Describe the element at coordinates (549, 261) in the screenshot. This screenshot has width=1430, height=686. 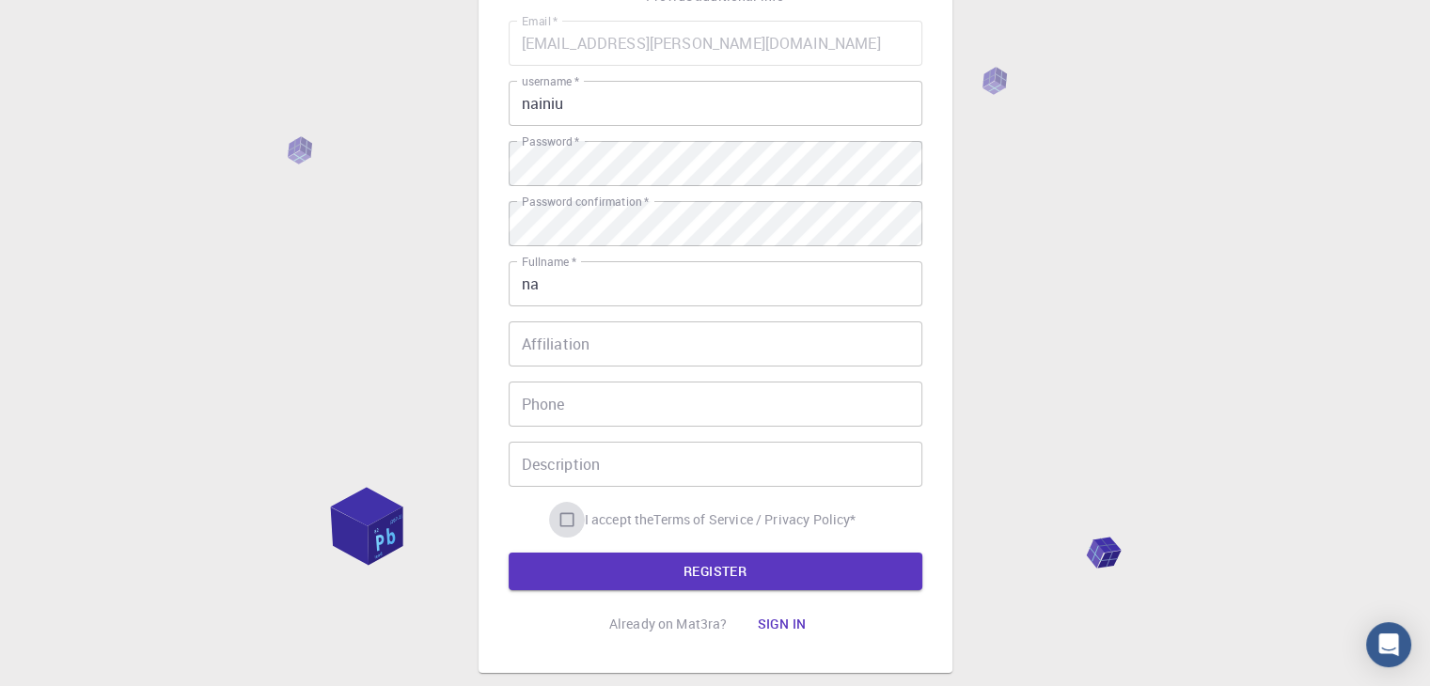
I see `label: Fullname` at that location.